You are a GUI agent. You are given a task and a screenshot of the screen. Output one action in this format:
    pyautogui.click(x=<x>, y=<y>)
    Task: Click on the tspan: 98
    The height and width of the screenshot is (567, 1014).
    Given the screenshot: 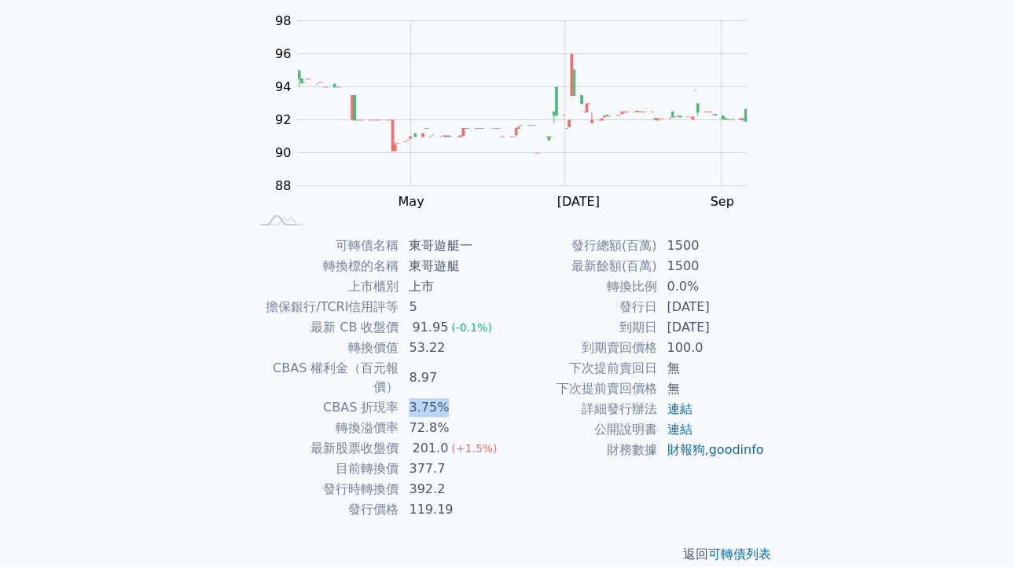 What is the action you would take?
    pyautogui.click(x=283, y=20)
    